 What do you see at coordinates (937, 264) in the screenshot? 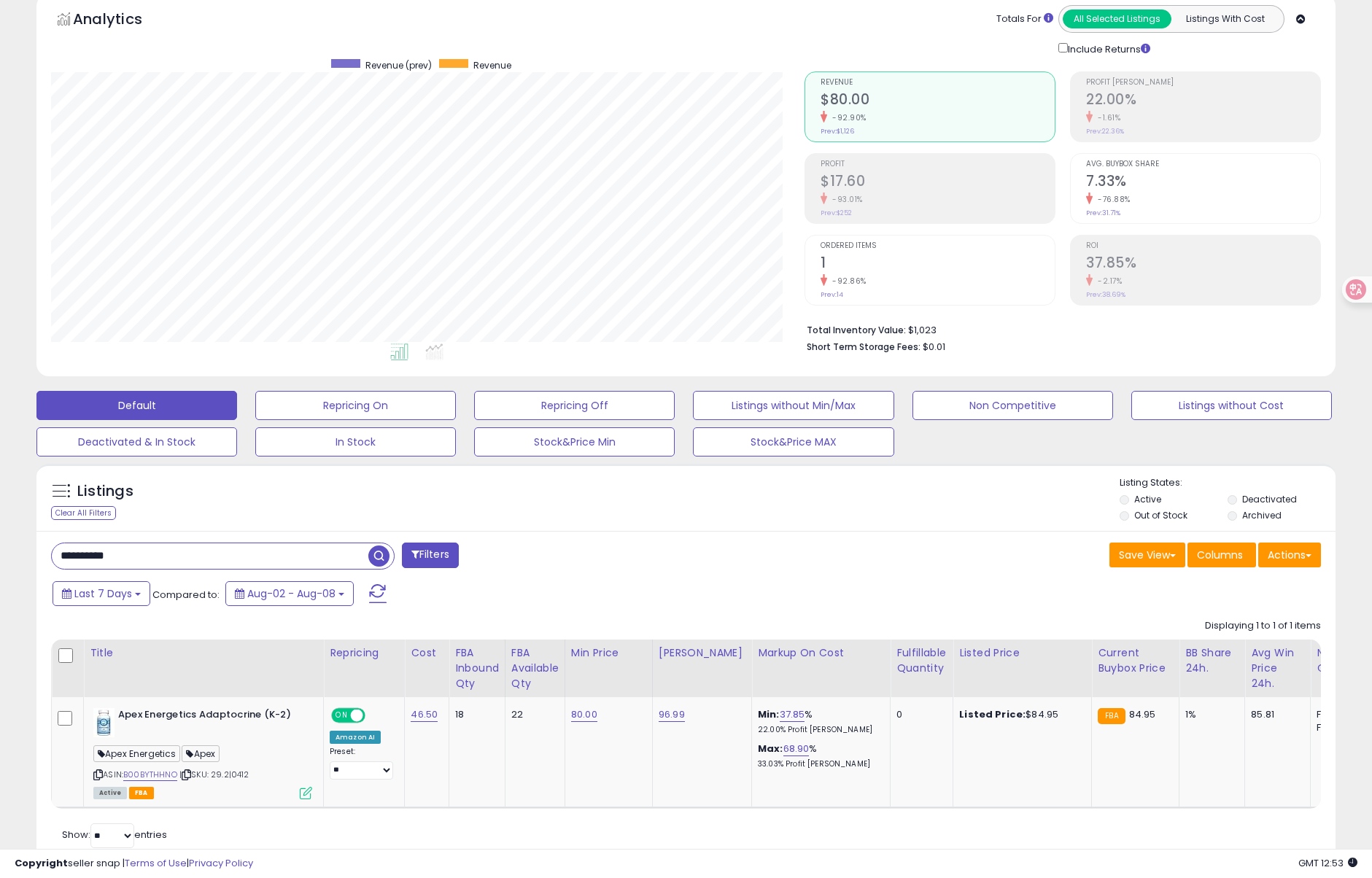
I see `h2: 1` at bounding box center [937, 264].